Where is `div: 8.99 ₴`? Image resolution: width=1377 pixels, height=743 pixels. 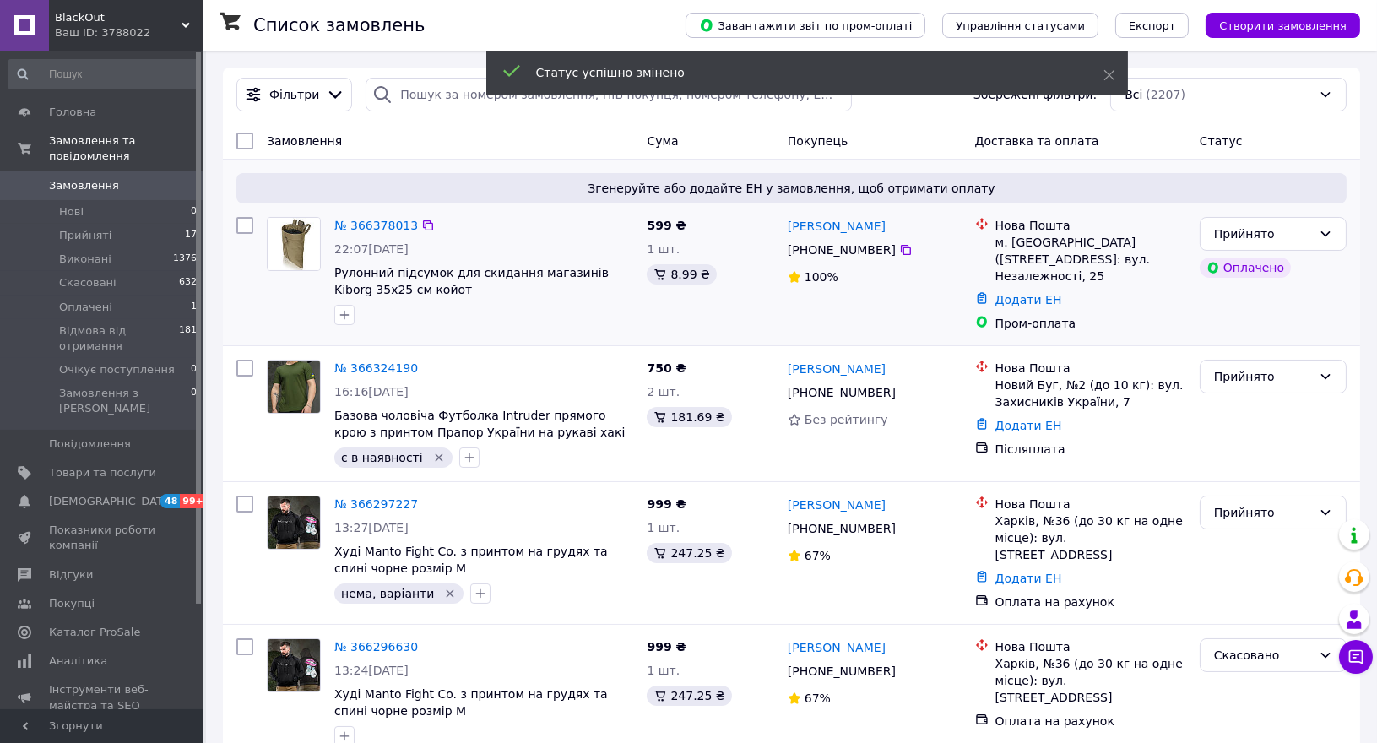
div: 8.99 ₴ is located at coordinates (681, 274).